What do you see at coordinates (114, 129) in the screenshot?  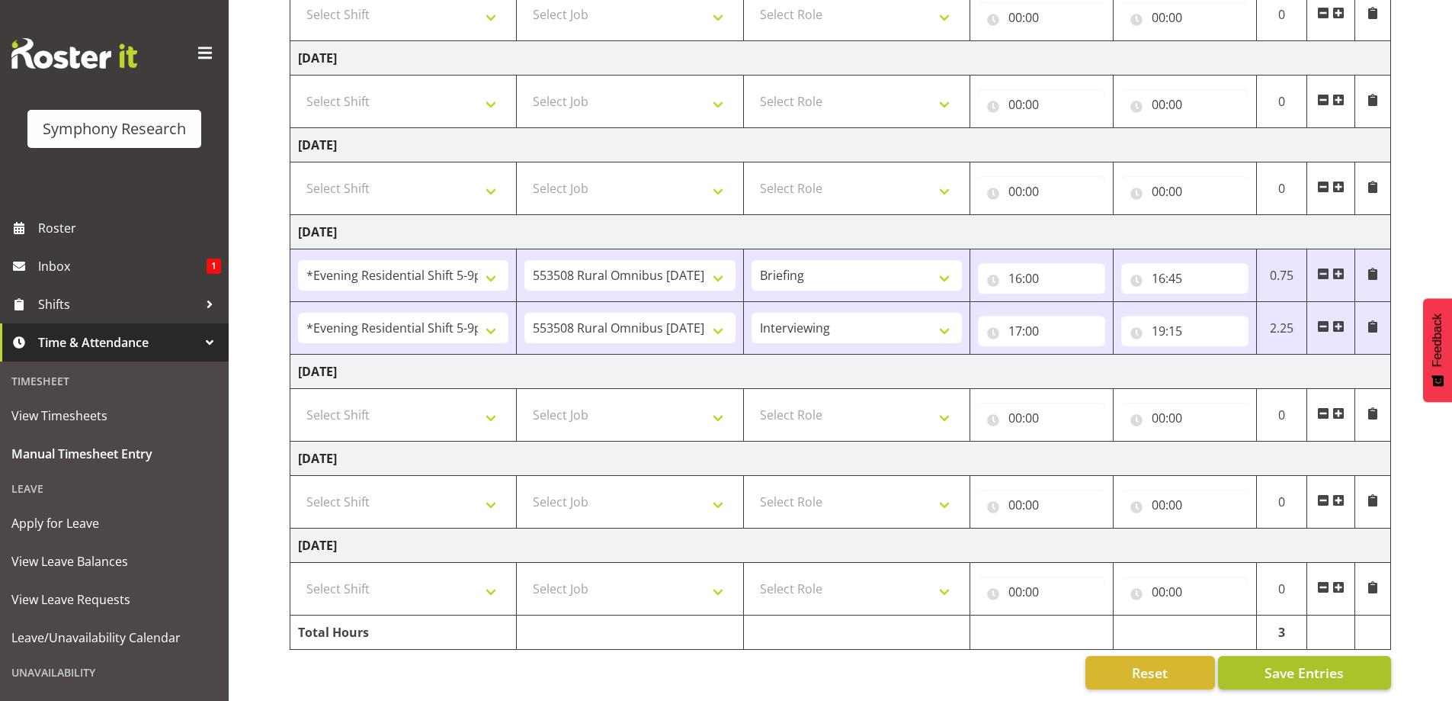 I see `div: Symphony Research` at bounding box center [114, 129].